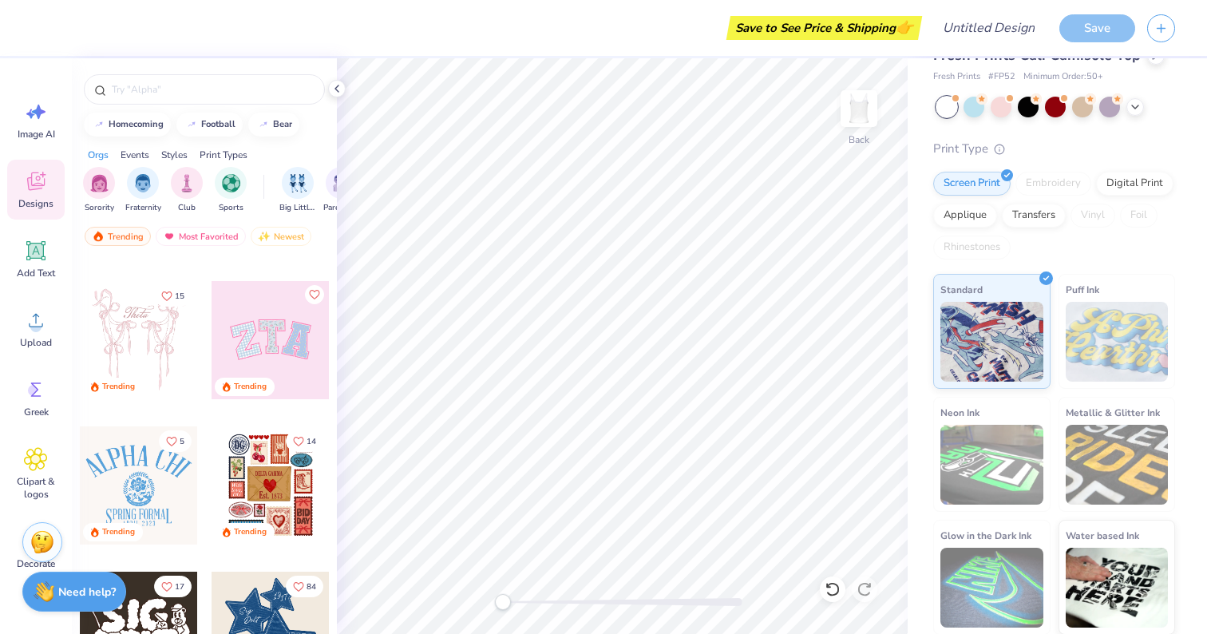 Image resolution: width=1207 pixels, height=634 pixels. Describe the element at coordinates (972, 248) in the screenshot. I see `div: Rhinestones` at that location.